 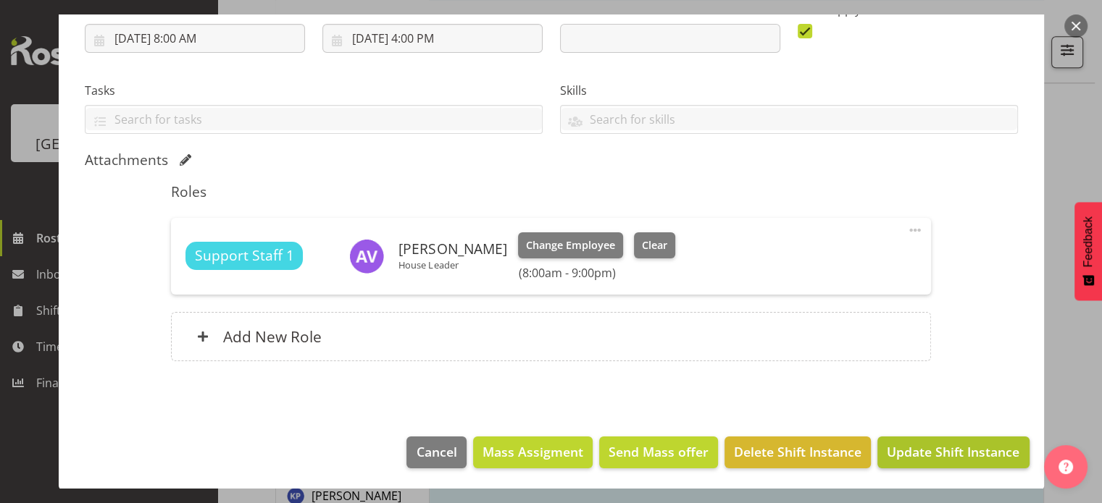 What do you see at coordinates (654, 246) in the screenshot?
I see `span: Clear` at bounding box center [654, 246].